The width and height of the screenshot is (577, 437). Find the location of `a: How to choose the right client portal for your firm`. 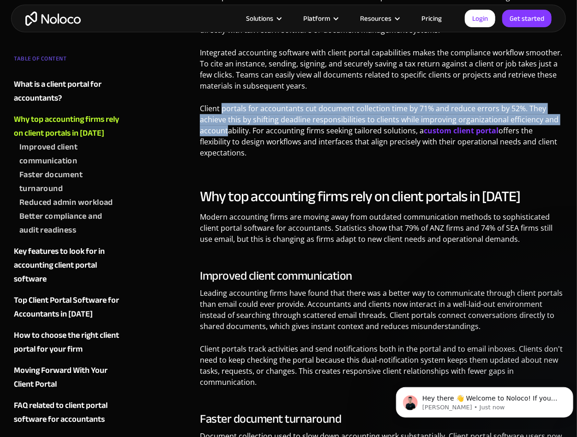

a: How to choose the right client portal for your firm is located at coordinates (68, 342).